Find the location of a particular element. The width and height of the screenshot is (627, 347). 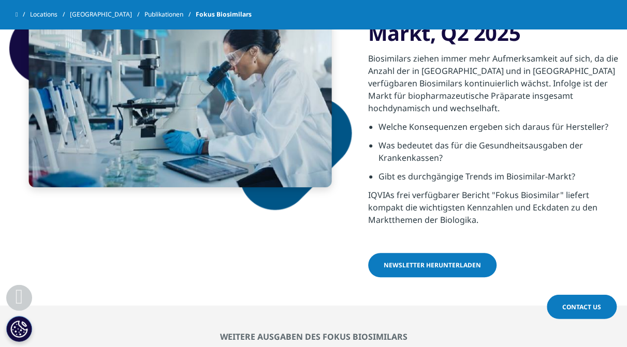

a: Publikationen is located at coordinates (170, 14).